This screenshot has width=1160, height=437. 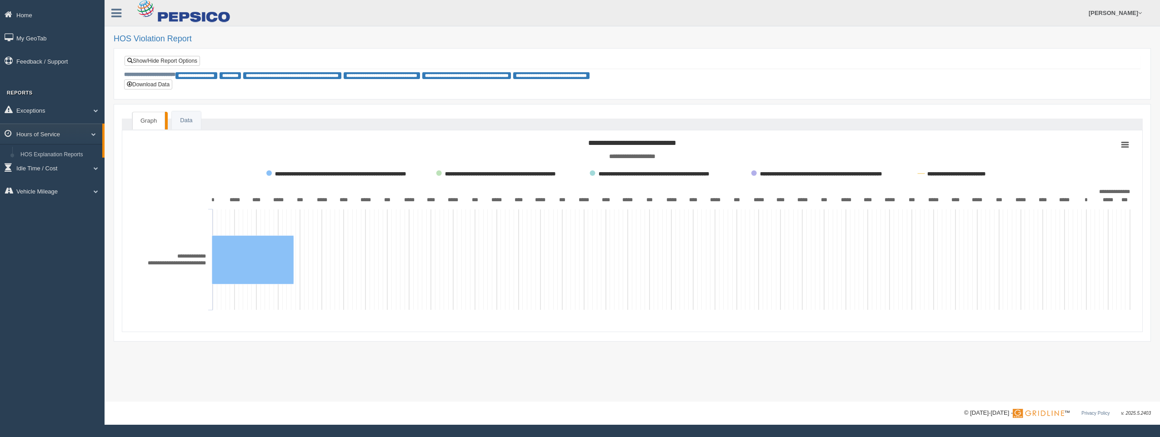 I want to click on img: Gridline, so click(x=1038, y=414).